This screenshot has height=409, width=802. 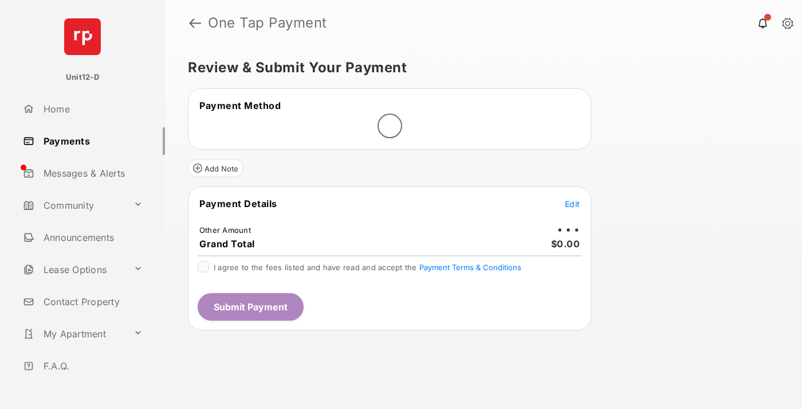 I want to click on a: Community, so click(x=73, y=205).